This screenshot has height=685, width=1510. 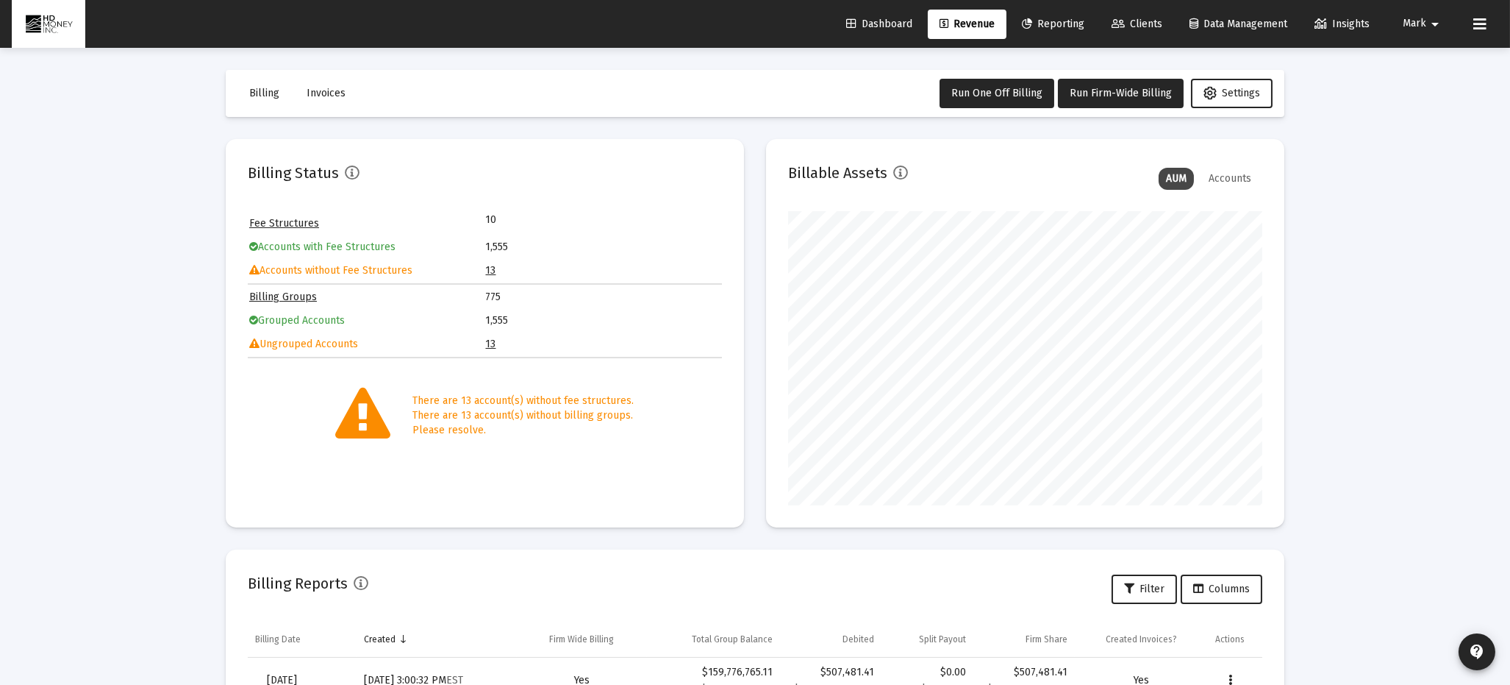 What do you see at coordinates (302, 639) in the screenshot?
I see `td: Column Billing Date` at bounding box center [302, 639].